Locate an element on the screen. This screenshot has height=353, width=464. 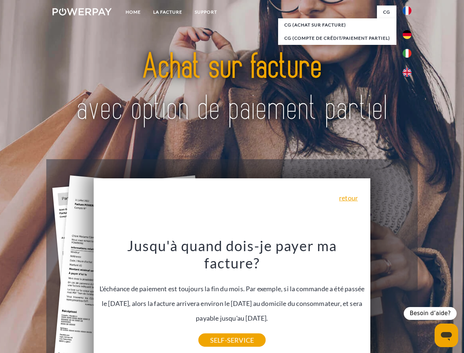
img: de is located at coordinates (407, 35).